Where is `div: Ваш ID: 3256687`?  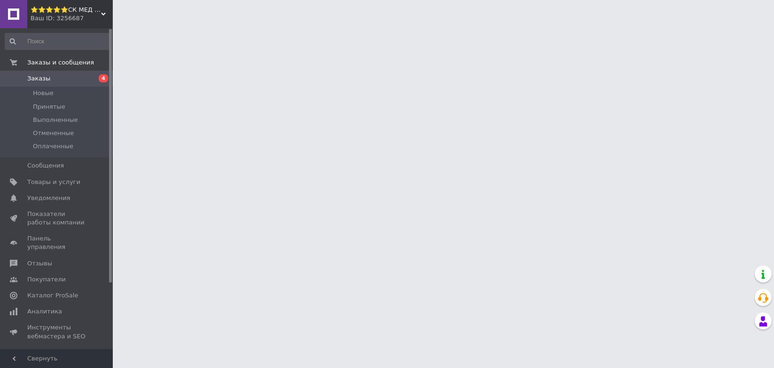
div: Ваш ID: 3256687 is located at coordinates (71, 18).